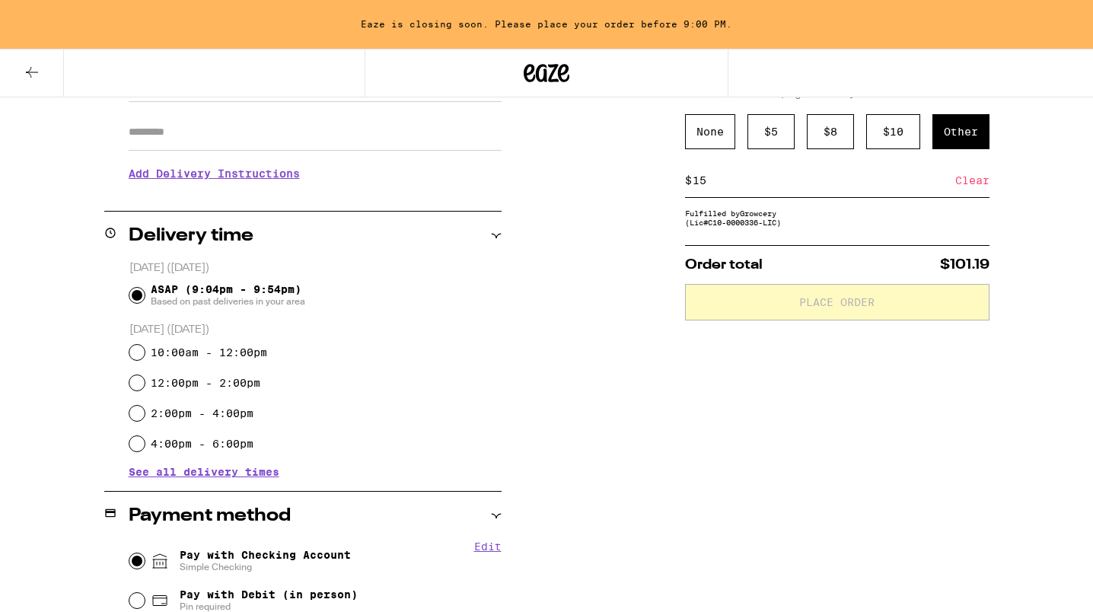 This screenshot has width=1093, height=612. What do you see at coordinates (208, 352) in the screenshot?
I see `label: 10:00am - 12:00pm` at bounding box center [208, 352].